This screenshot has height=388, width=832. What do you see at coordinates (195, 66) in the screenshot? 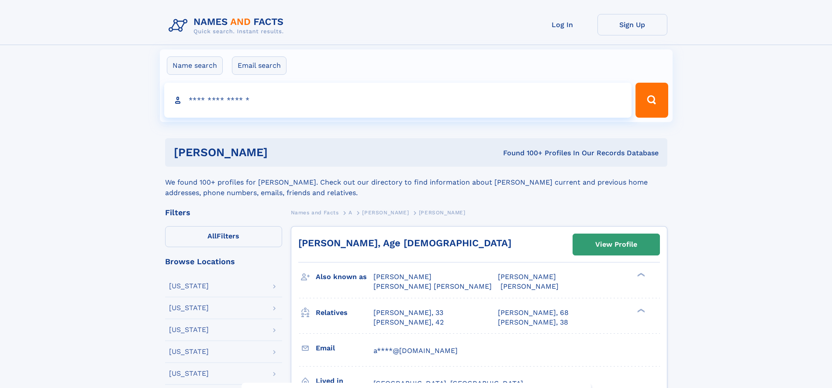
I see `label: Name search` at bounding box center [195, 66].